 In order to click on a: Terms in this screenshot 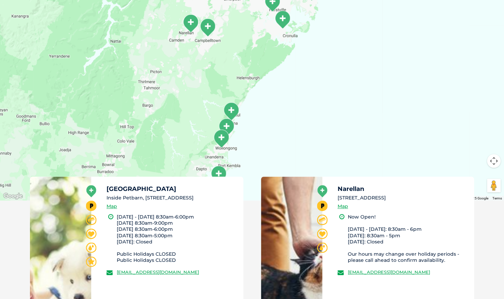, I will do `click(497, 198)`.